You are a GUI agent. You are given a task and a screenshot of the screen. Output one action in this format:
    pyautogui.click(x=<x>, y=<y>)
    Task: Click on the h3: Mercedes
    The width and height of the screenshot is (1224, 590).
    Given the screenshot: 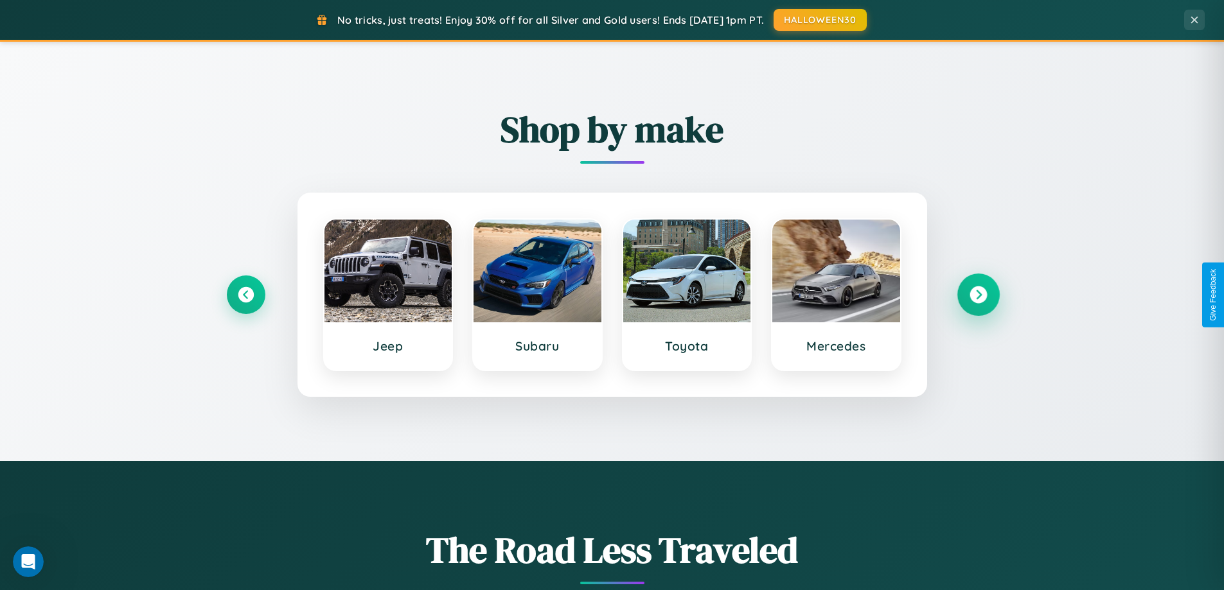 What is the action you would take?
    pyautogui.click(x=836, y=346)
    